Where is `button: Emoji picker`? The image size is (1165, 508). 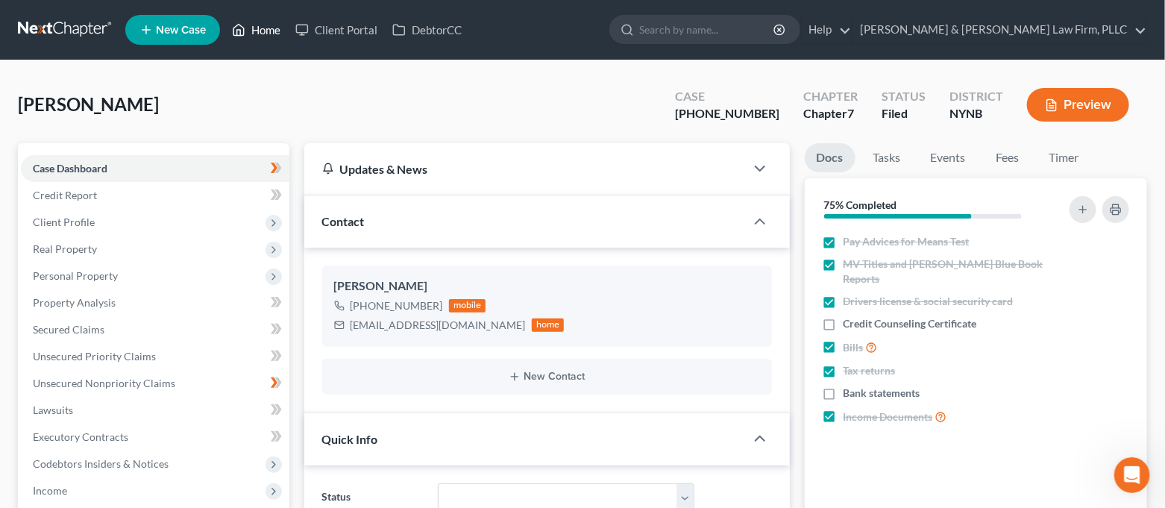
button: Emoji picker is located at coordinates (29, 400).